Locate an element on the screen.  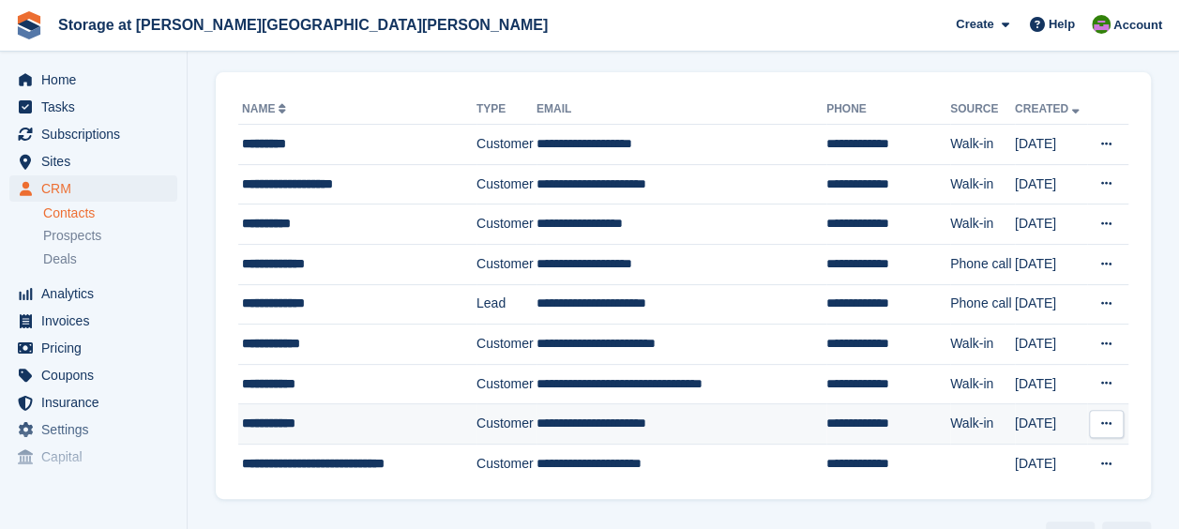
span: Prospects is located at coordinates (72, 235).